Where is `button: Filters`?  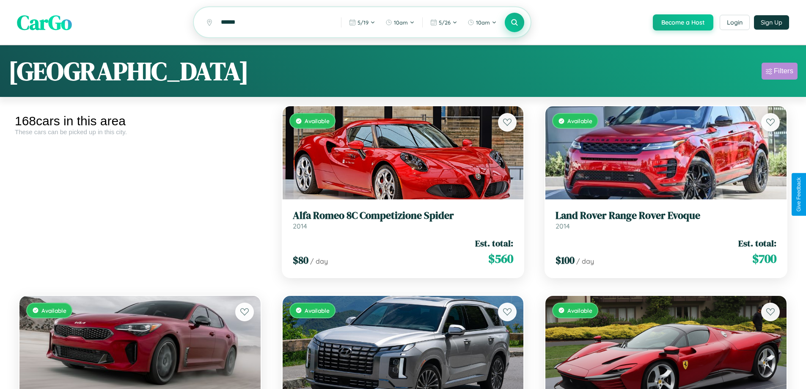
button: Filters is located at coordinates (780, 71).